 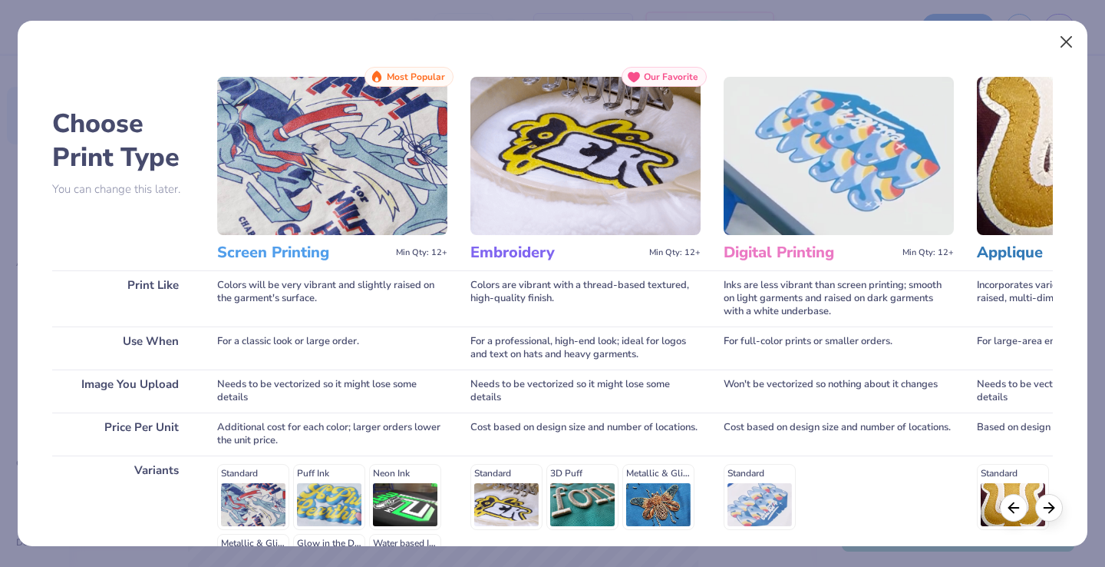 I want to click on div: Print Like, so click(x=123, y=298).